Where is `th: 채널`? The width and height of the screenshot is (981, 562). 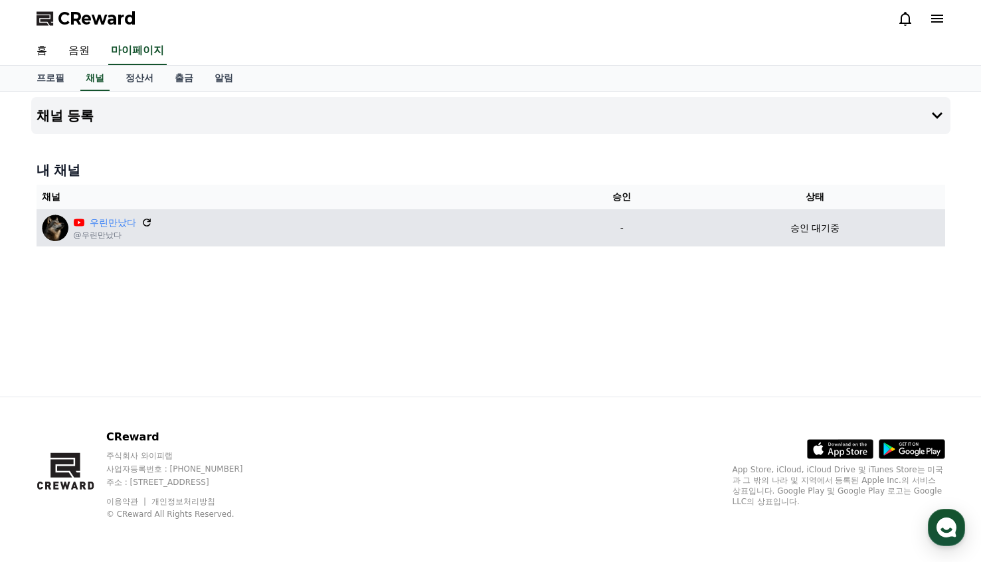 th: 채널 is located at coordinates (297, 197).